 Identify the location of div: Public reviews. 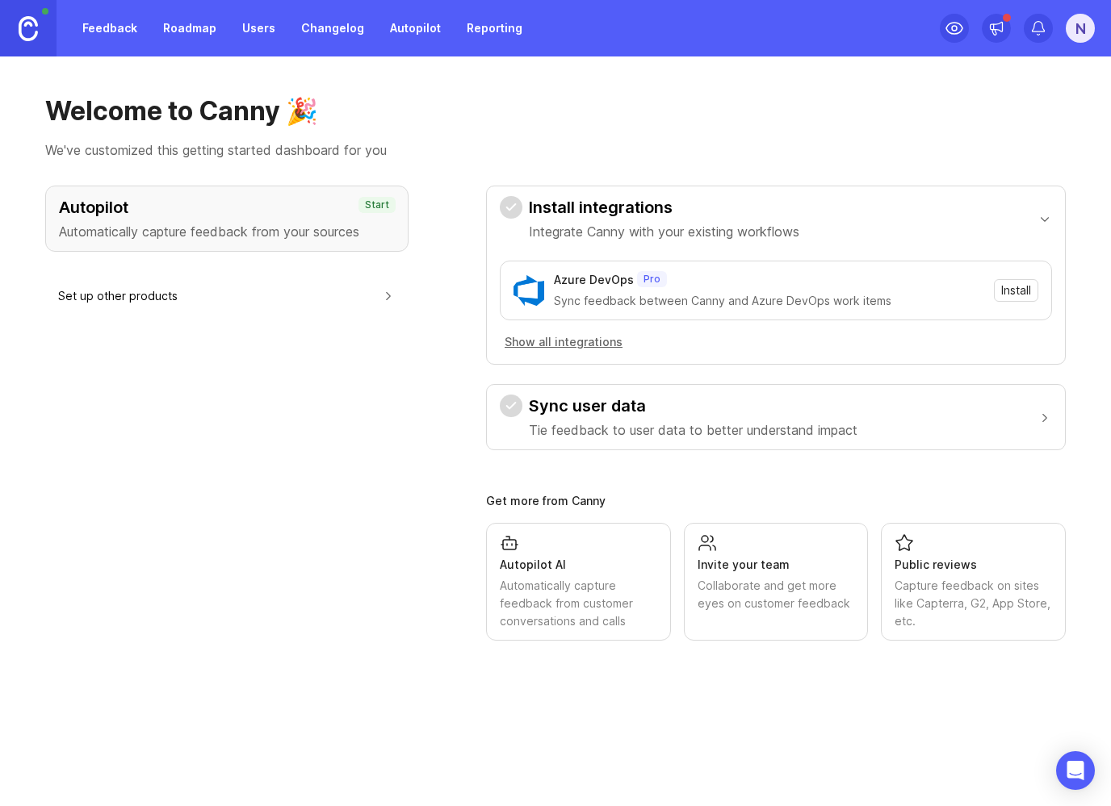
(973, 565).